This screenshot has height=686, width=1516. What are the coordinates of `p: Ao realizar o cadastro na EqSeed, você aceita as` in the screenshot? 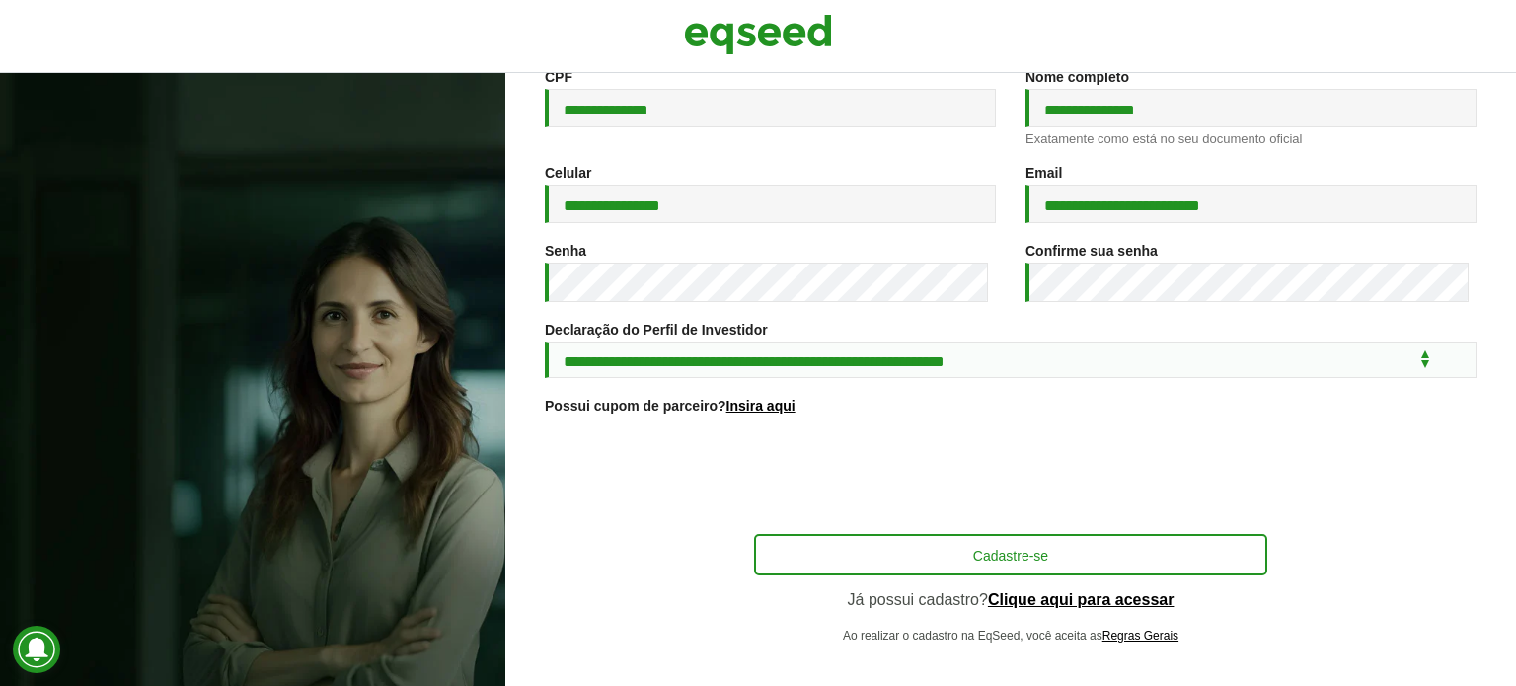 It's located at (1011, 636).